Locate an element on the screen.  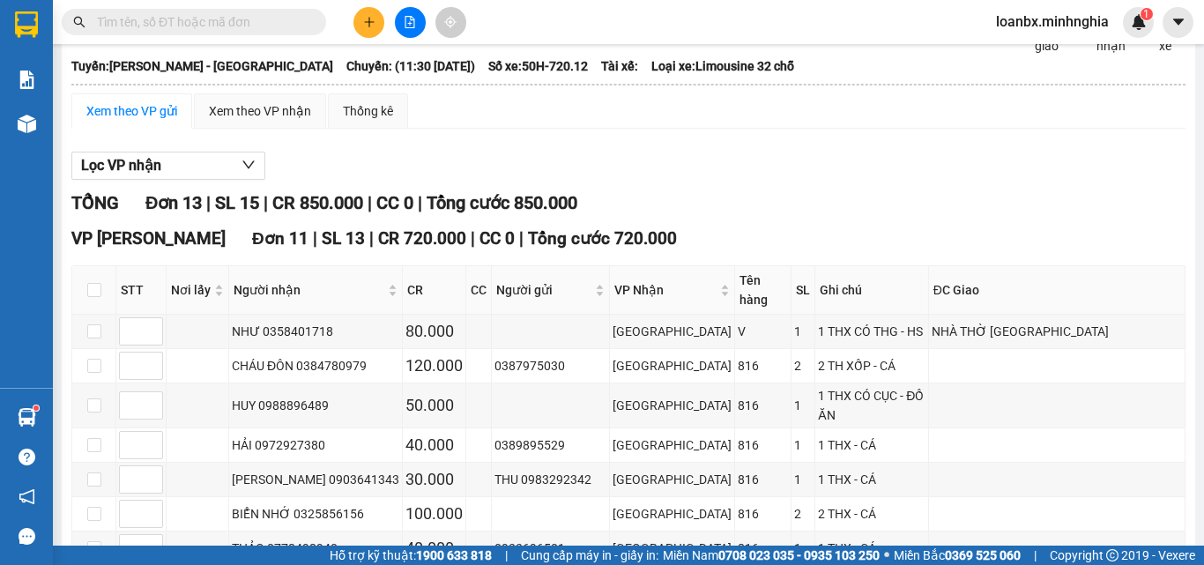
span: copyright is located at coordinates (1112, 555).